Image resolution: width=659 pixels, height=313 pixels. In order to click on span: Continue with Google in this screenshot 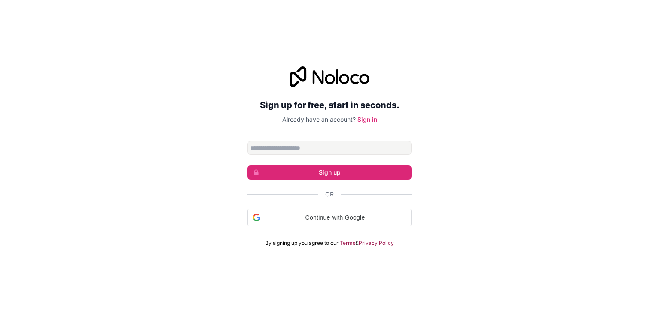, I will do `click(335, 217)`.